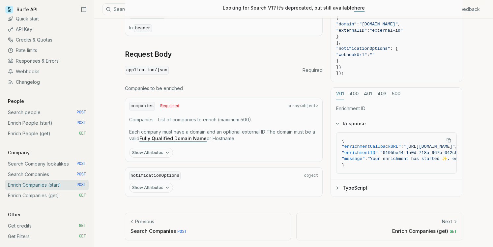  I want to click on span: "notificationOptions", so click(363, 48).